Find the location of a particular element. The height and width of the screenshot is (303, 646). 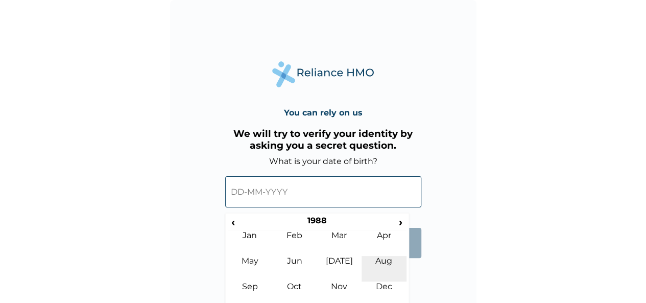

h4: You can rely on us is located at coordinates (323, 112).